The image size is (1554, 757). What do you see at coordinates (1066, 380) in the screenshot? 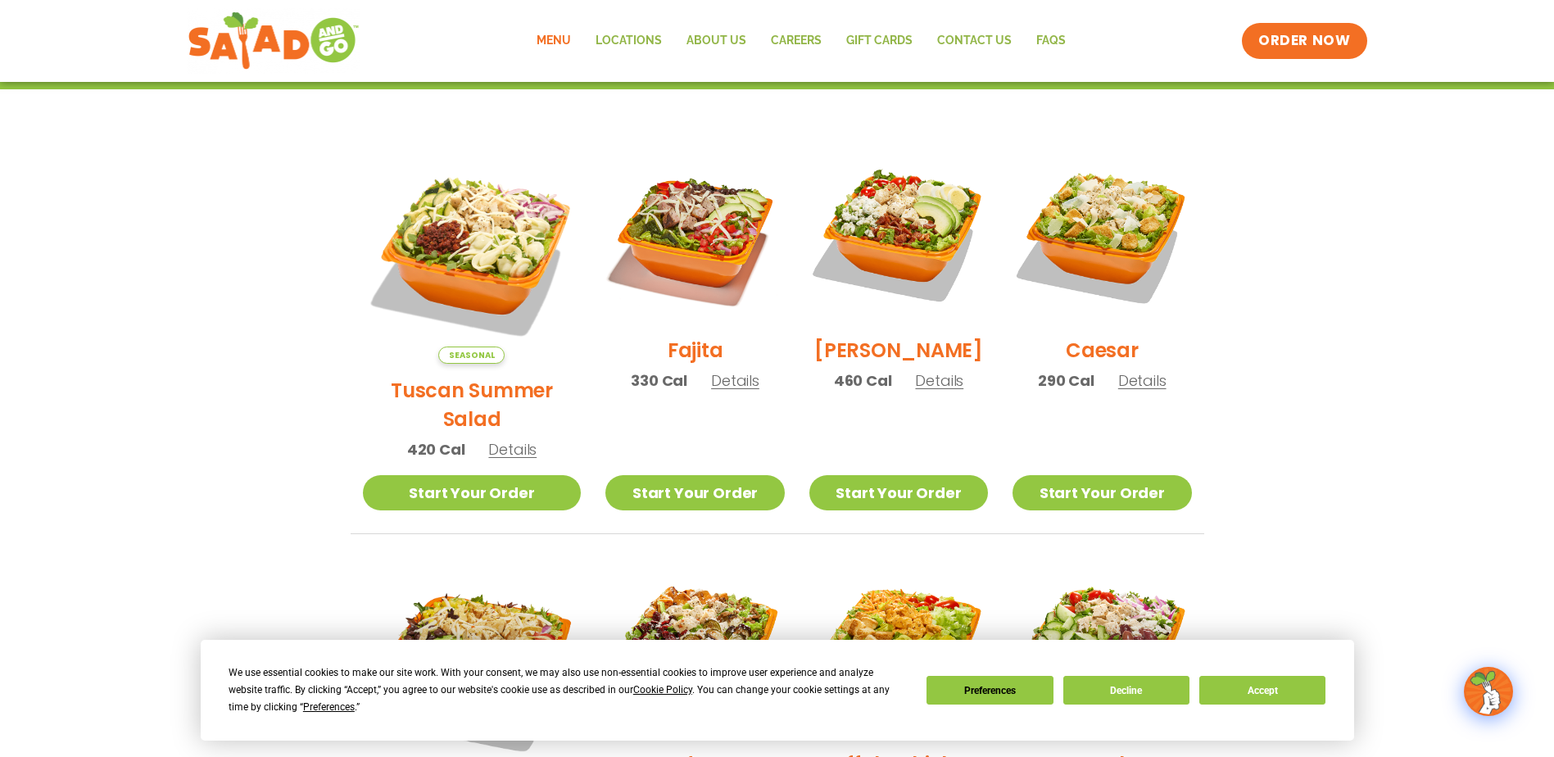
I see `span: 290 Cal` at bounding box center [1066, 380].